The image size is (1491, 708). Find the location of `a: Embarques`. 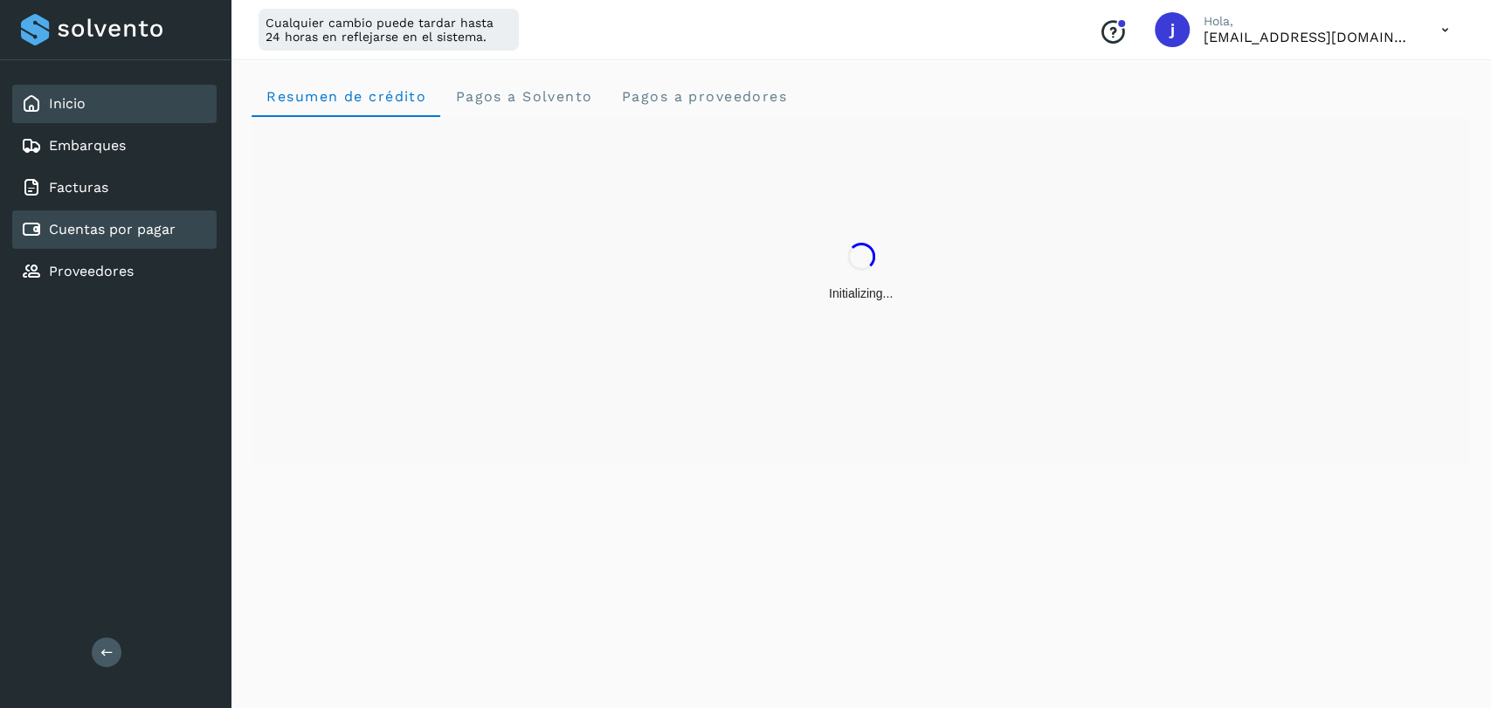

a: Embarques is located at coordinates (87, 145).